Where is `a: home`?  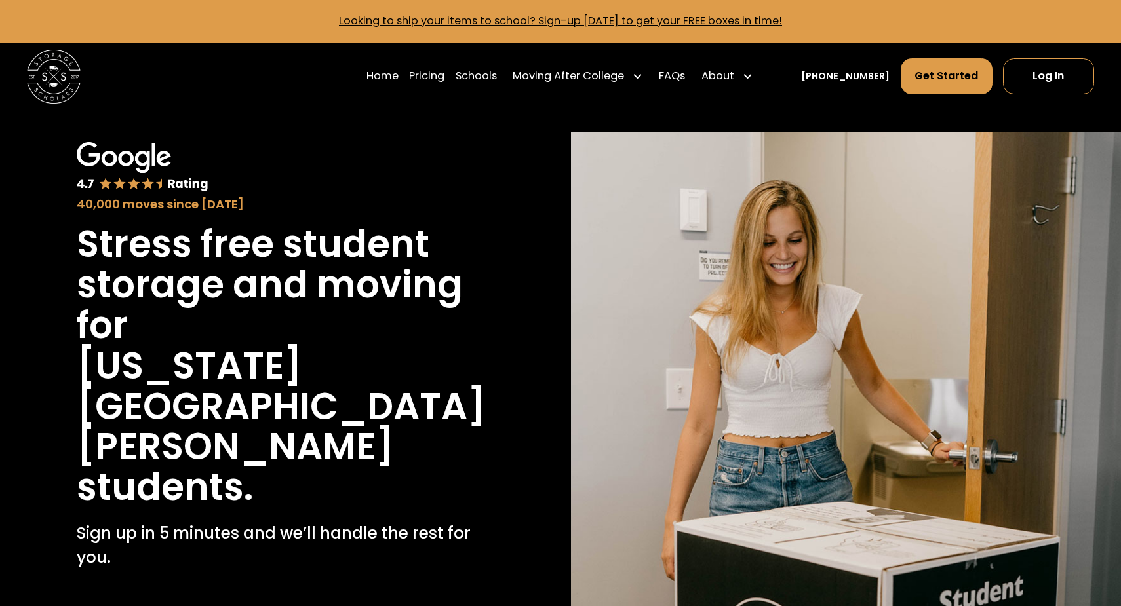 a: home is located at coordinates (54, 77).